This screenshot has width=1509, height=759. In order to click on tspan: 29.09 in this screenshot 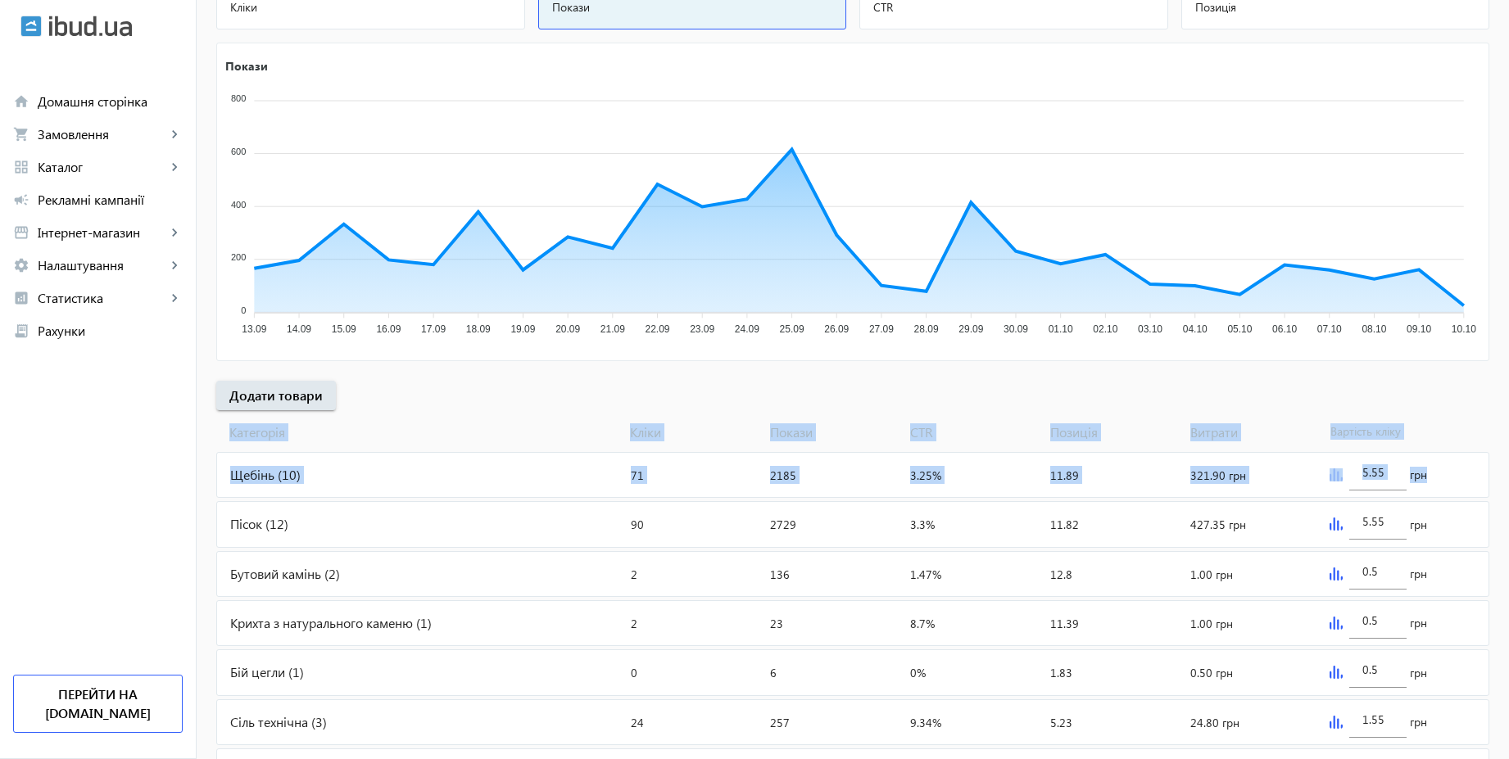, I will do `click(971, 329)`.